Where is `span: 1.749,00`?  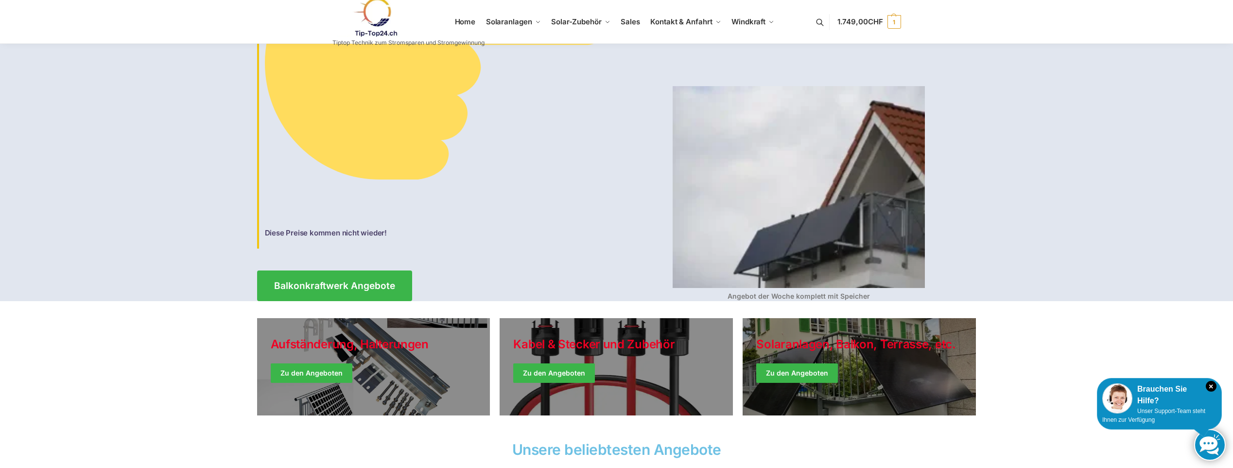
span: 1.749,00 is located at coordinates (860, 21).